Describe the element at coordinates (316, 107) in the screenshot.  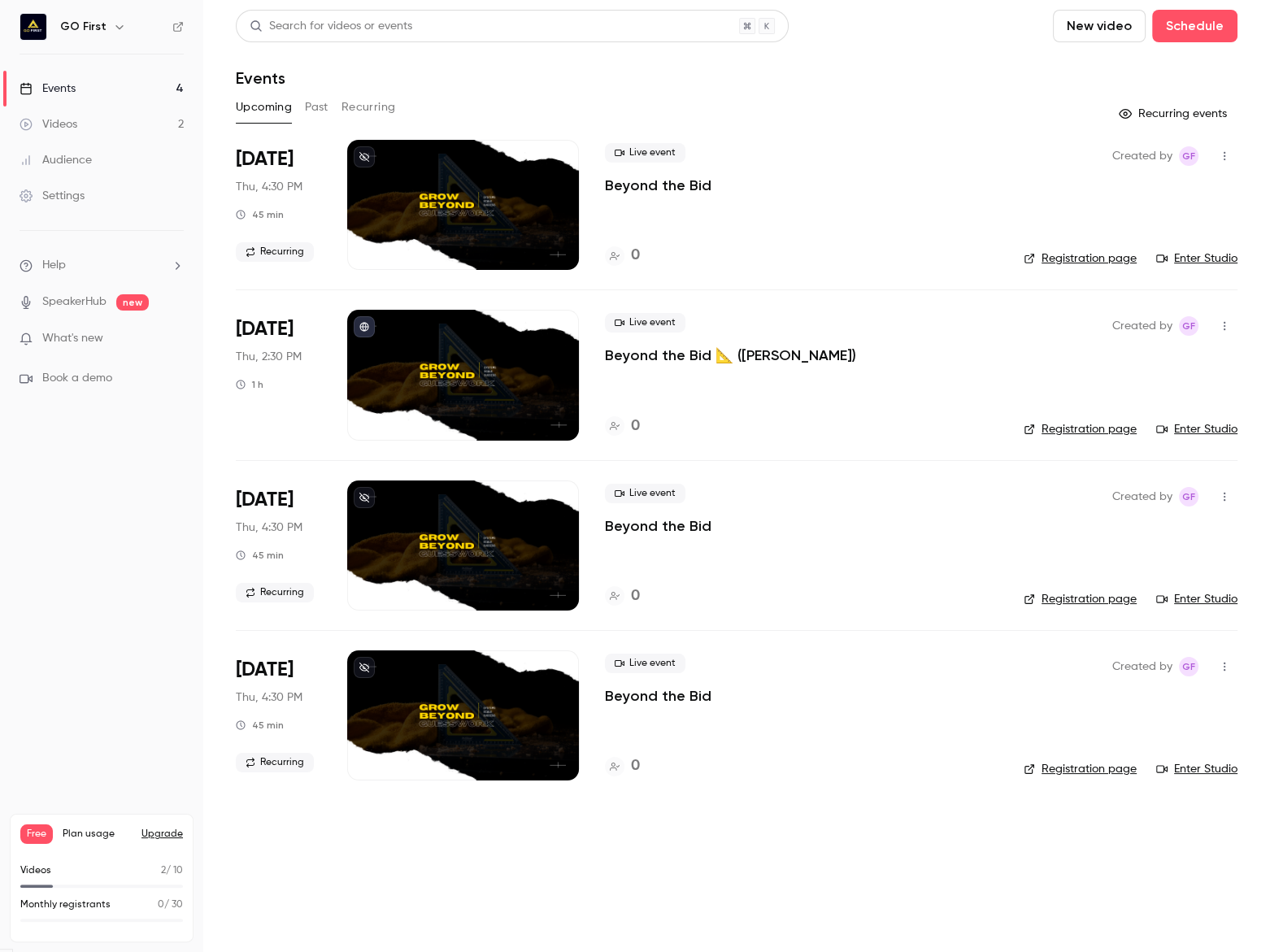
I see `button: Past` at that location.